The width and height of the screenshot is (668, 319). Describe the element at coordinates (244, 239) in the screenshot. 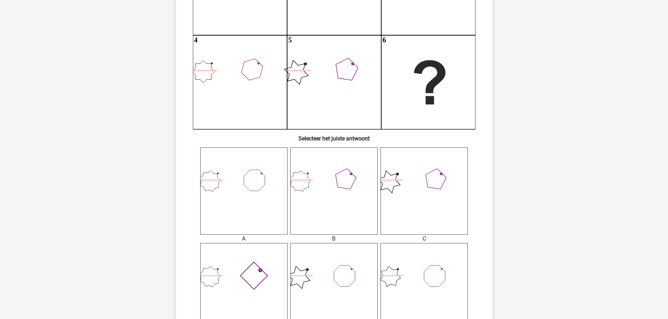

I see `div: A` at that location.